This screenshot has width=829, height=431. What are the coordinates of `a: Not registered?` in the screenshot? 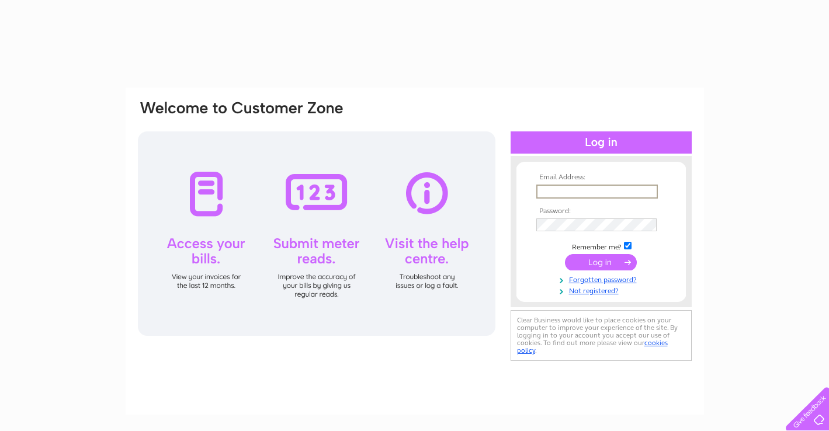 It's located at (602, 290).